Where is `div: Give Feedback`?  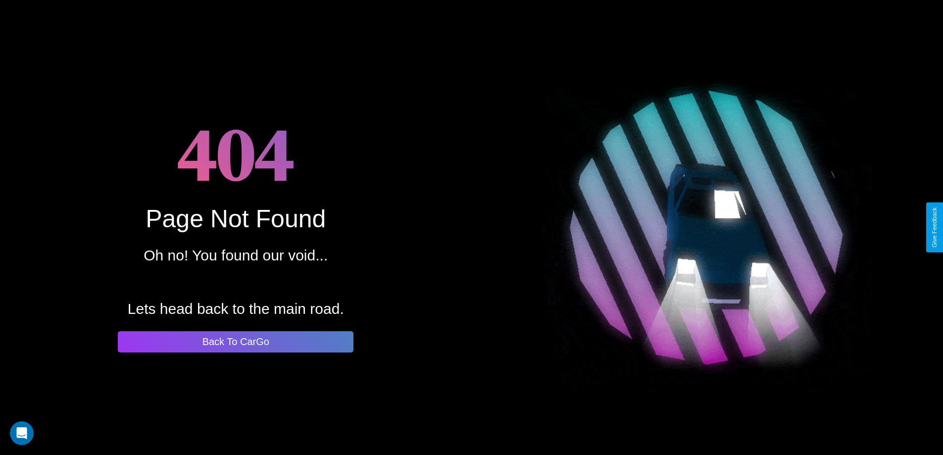 div: Give Feedback is located at coordinates (935, 227).